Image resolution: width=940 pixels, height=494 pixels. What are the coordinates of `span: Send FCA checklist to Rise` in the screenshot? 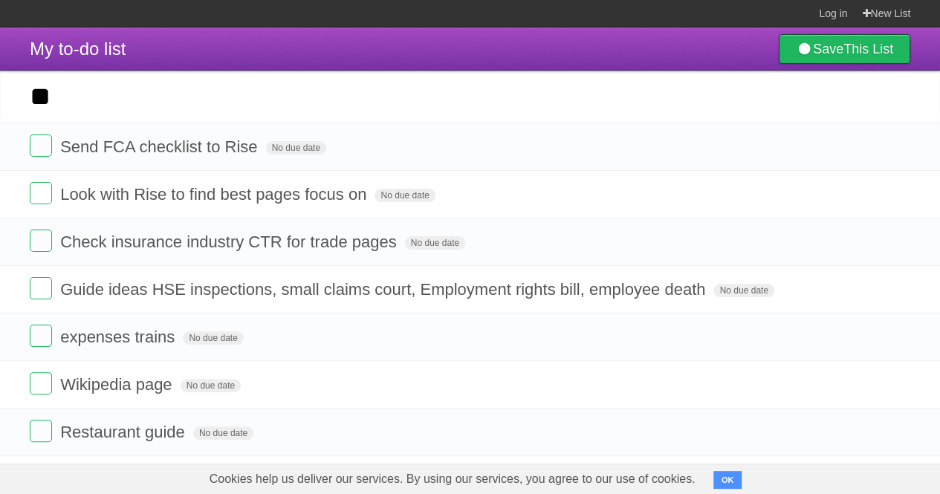 It's located at (160, 146).